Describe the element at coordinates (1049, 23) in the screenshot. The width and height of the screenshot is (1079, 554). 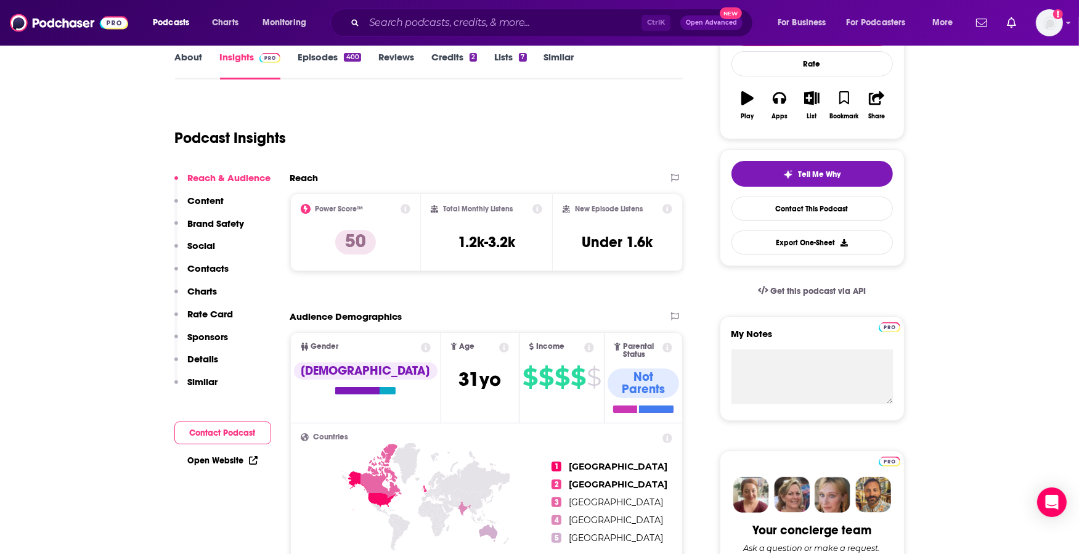
I see `button: Show profile menu` at that location.